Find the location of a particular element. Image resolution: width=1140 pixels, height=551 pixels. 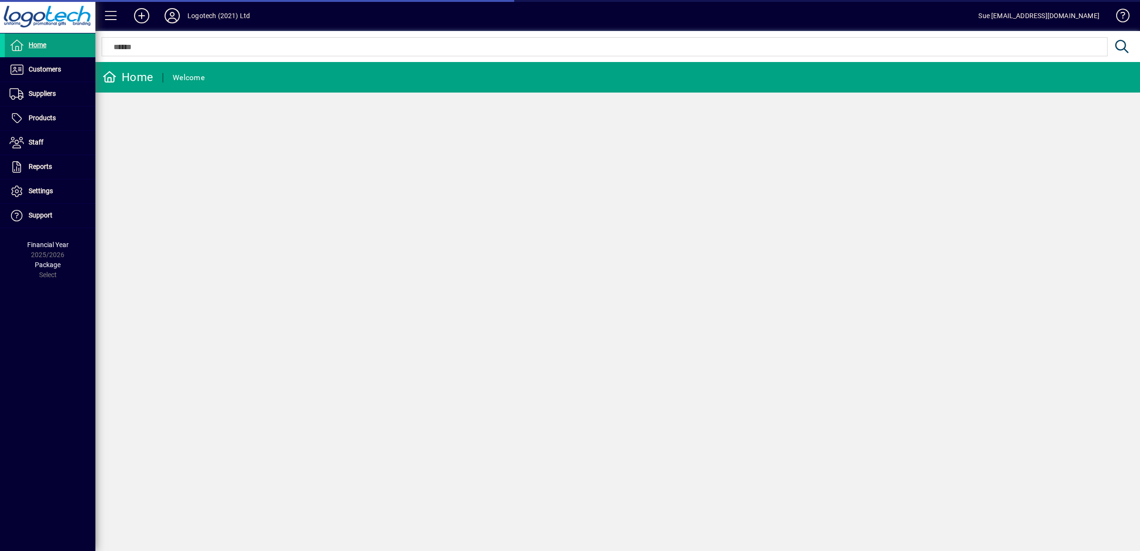

span: Reports is located at coordinates (40, 167).